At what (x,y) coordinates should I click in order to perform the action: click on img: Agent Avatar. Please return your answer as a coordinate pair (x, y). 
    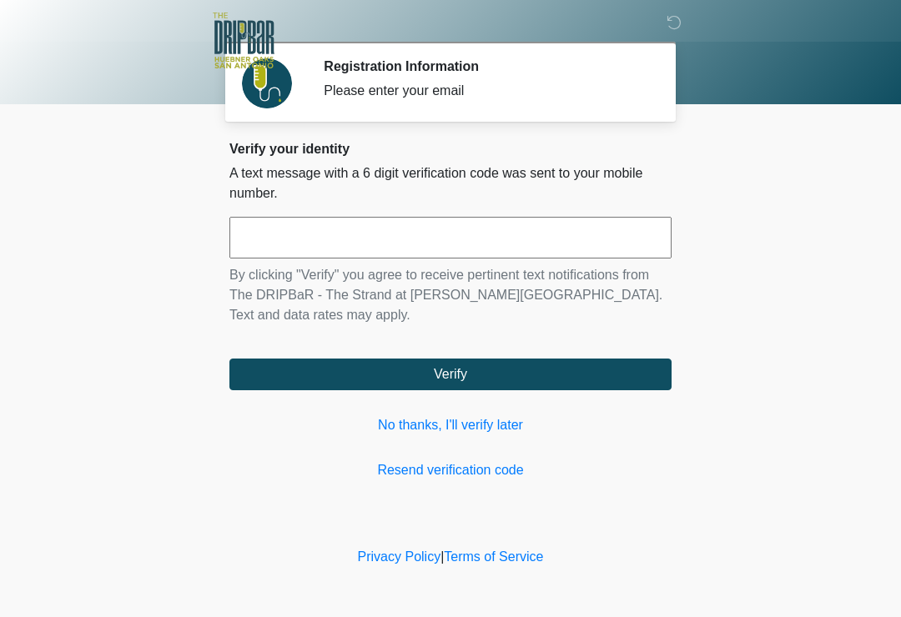
    Looking at the image, I should click on (267, 83).